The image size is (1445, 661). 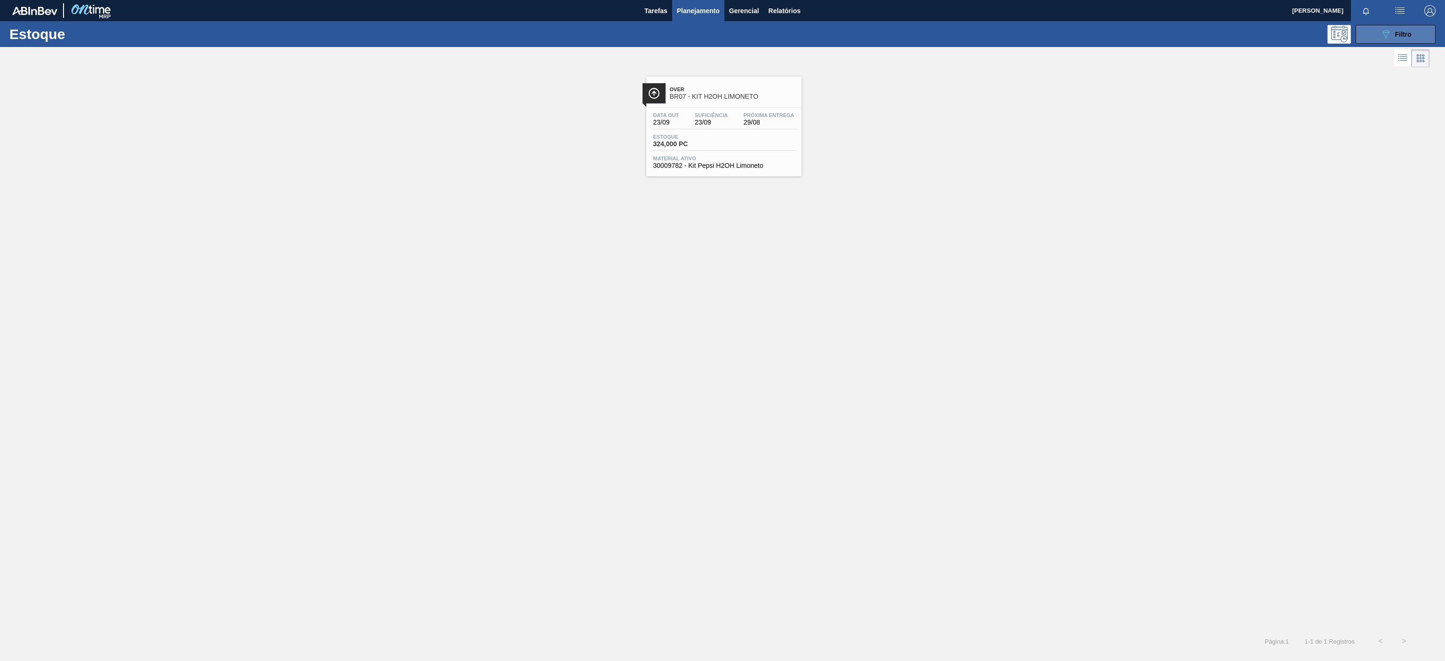 I want to click on div: Visão em Lista, so click(x=1403, y=58).